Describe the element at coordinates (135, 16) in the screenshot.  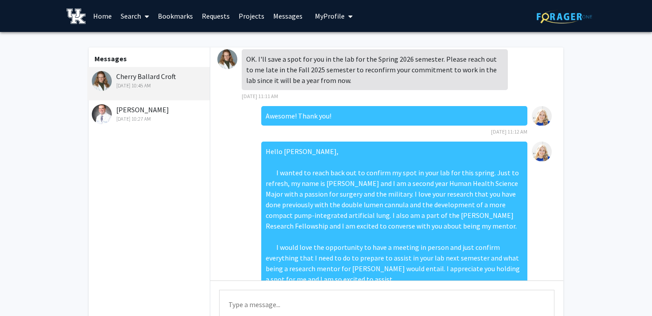
I see `a: Search` at that location.